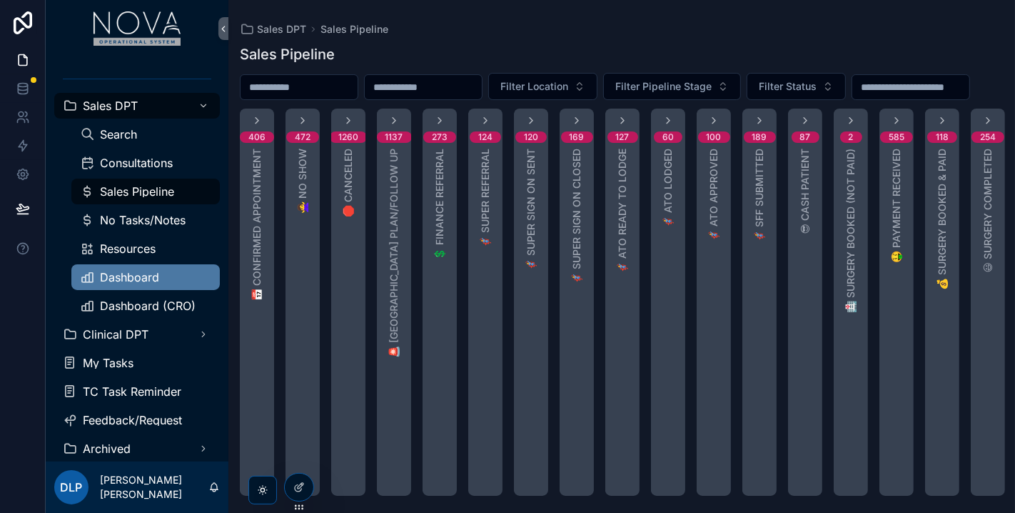 This screenshot has height=513, width=1015. What do you see at coordinates (897, 137) in the screenshot?
I see `div: 585` at bounding box center [897, 137].